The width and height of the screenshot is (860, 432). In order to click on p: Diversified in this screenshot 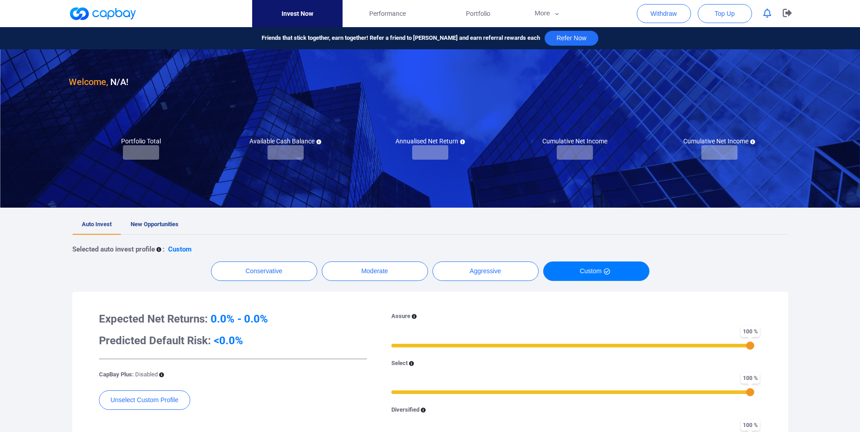, I will do `click(405, 409)`.